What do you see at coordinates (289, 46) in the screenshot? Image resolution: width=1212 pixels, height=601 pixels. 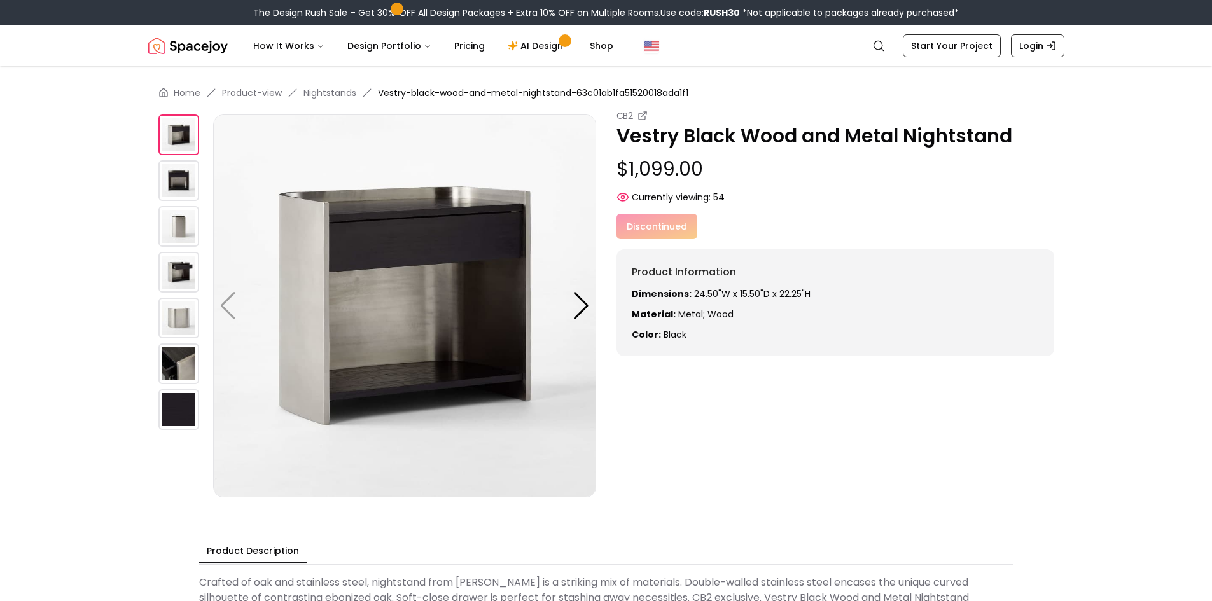 I see `button: How It Works` at bounding box center [289, 46].